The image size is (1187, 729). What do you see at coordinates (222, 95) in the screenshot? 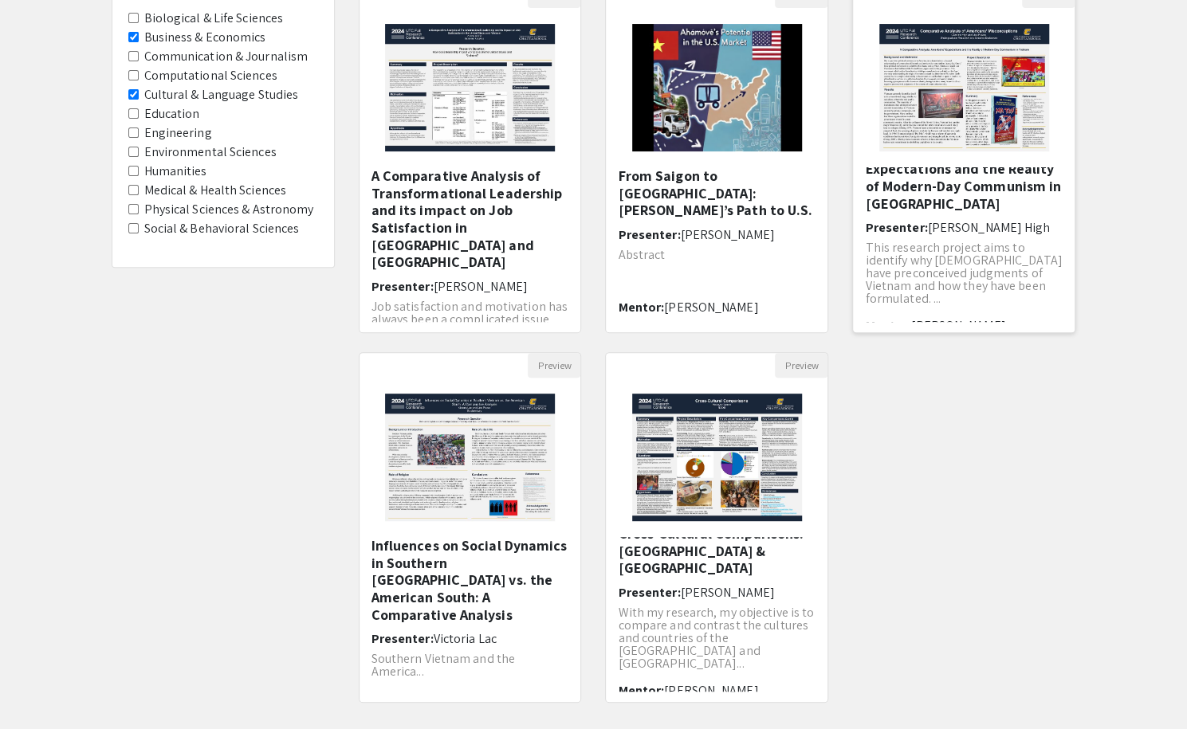
I see `label: Cultural & Language Studies` at bounding box center [222, 95].